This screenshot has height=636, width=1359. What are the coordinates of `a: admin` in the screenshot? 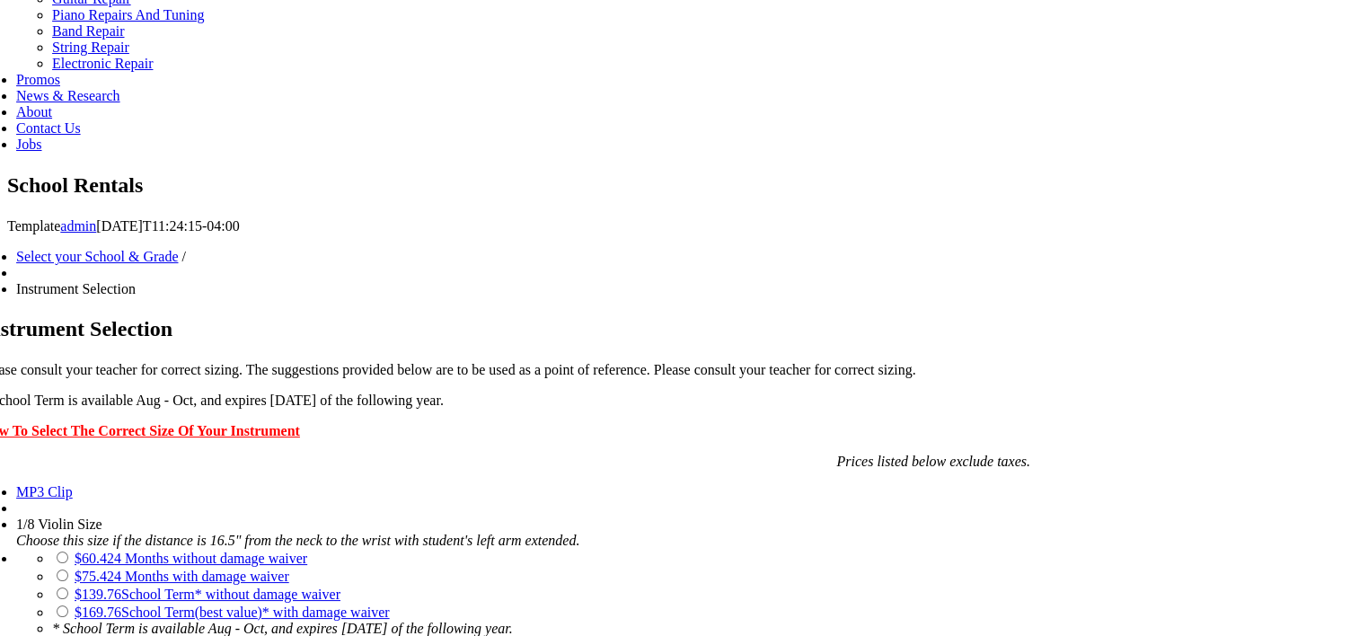 It's located at (78, 225).